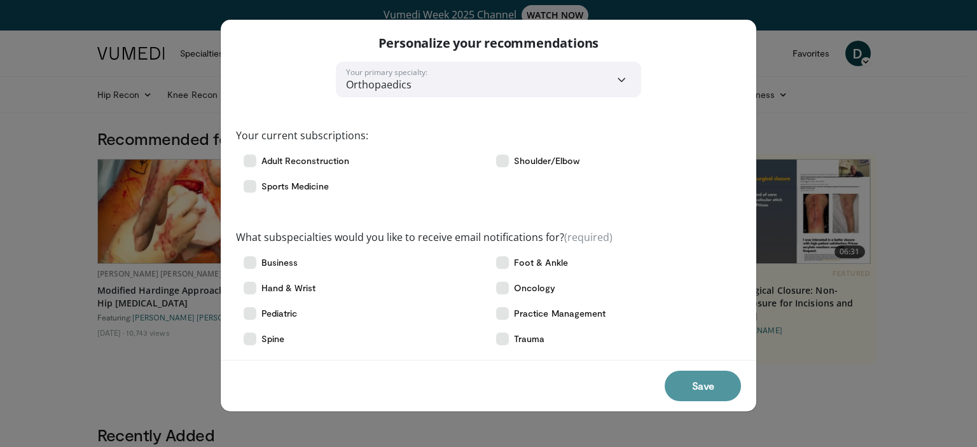  I want to click on span: Pediatric, so click(279, 313).